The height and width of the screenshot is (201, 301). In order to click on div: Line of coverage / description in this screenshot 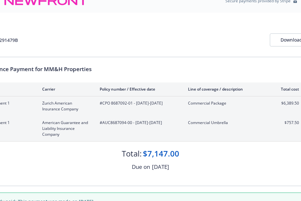, I will do `click(226, 89)`.